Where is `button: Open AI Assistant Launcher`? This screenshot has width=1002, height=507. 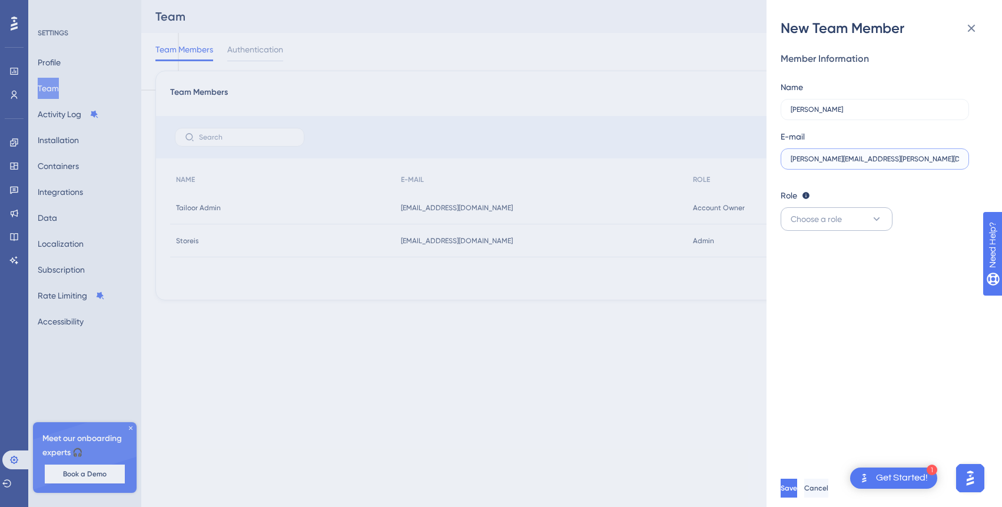 button: Open AI Assistant Launcher is located at coordinates (18, 18).